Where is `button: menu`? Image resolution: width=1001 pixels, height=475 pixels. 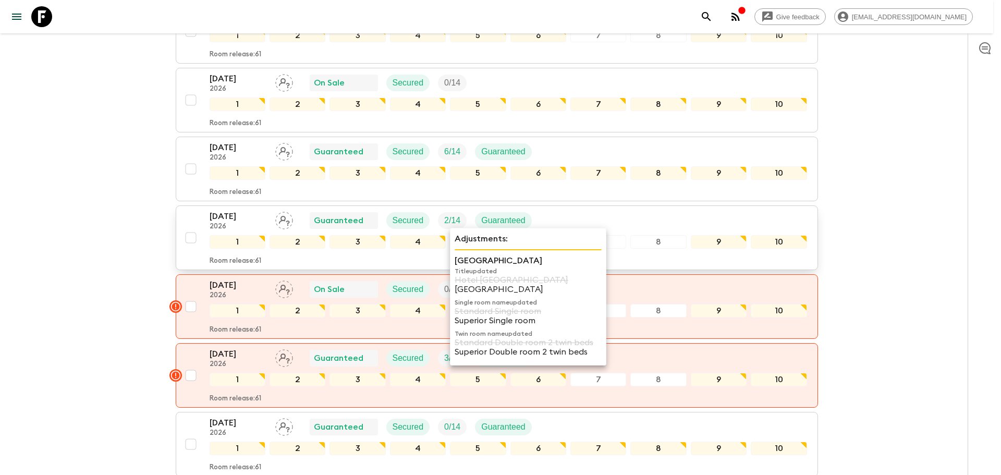 button: menu is located at coordinates (17, 17).